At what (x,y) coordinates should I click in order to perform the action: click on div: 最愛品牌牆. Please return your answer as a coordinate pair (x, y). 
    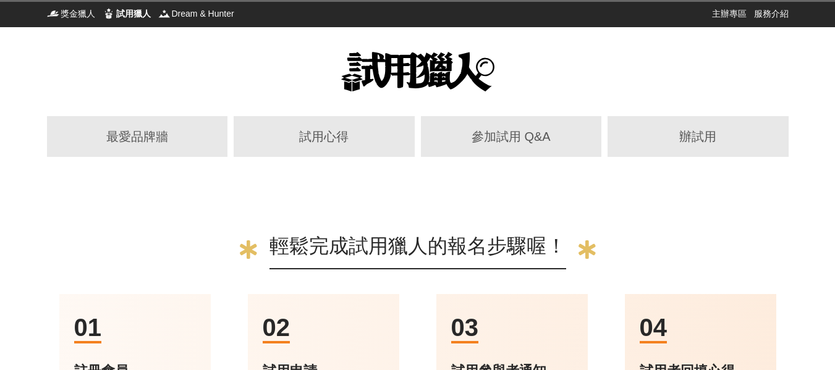
    Looking at the image, I should click on (137, 137).